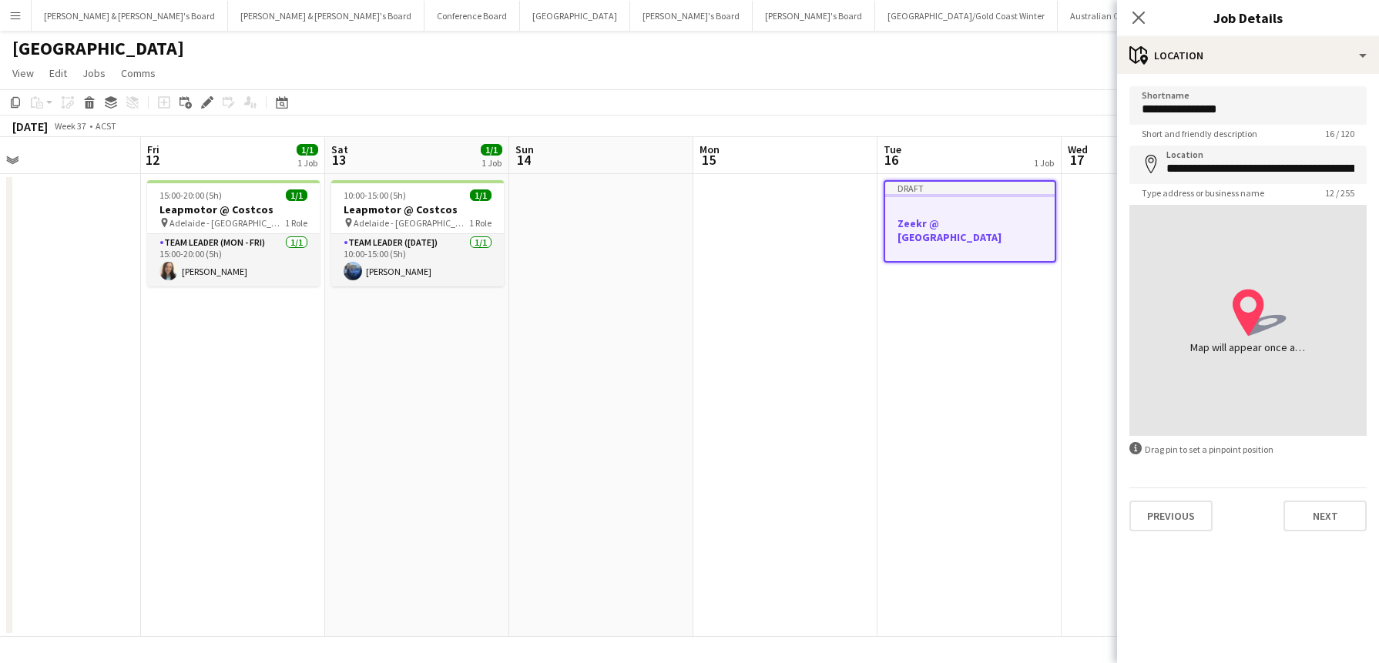 This screenshot has height=663, width=1379. I want to click on span: Sat, so click(340, 149).